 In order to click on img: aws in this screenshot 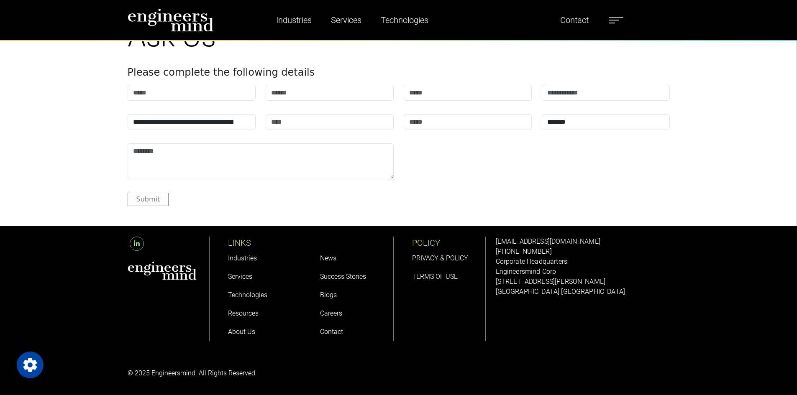, I will do `click(162, 271)`.